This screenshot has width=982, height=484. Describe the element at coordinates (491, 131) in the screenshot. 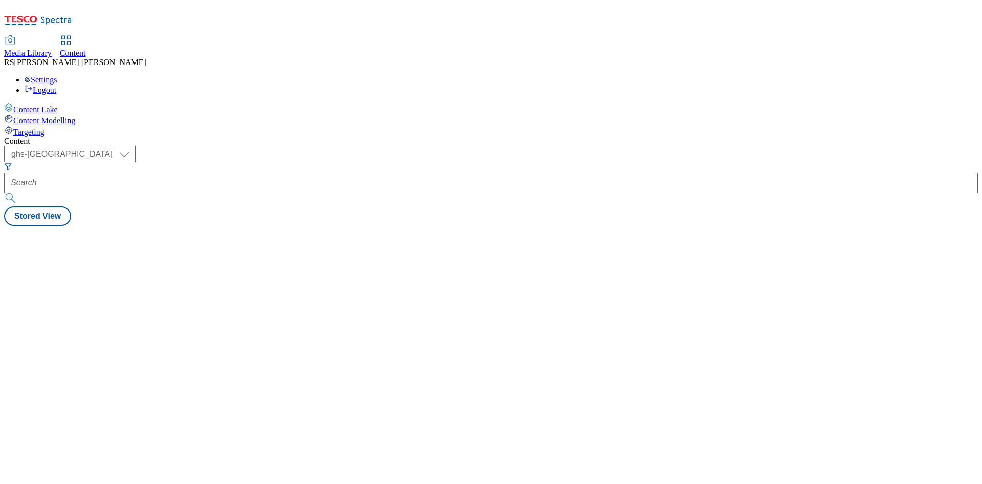

I see `a: Targeting` at that location.